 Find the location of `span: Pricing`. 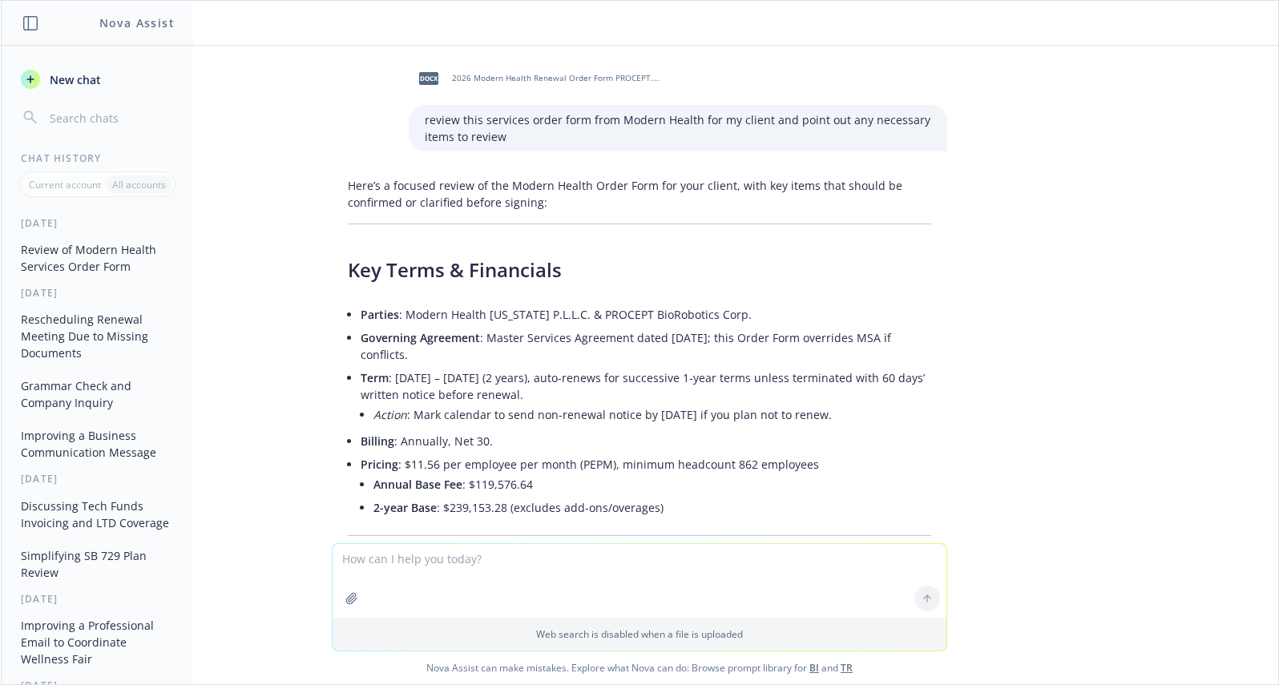

span: Pricing is located at coordinates (379, 464).